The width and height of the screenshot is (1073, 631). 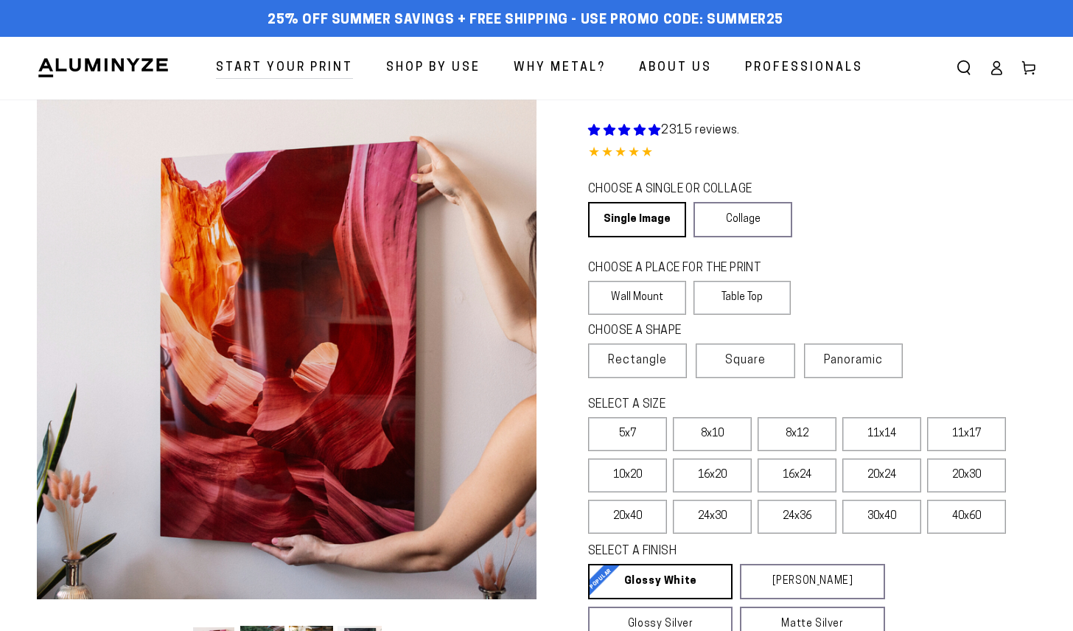 I want to click on label: Wall Mount, so click(x=636, y=298).